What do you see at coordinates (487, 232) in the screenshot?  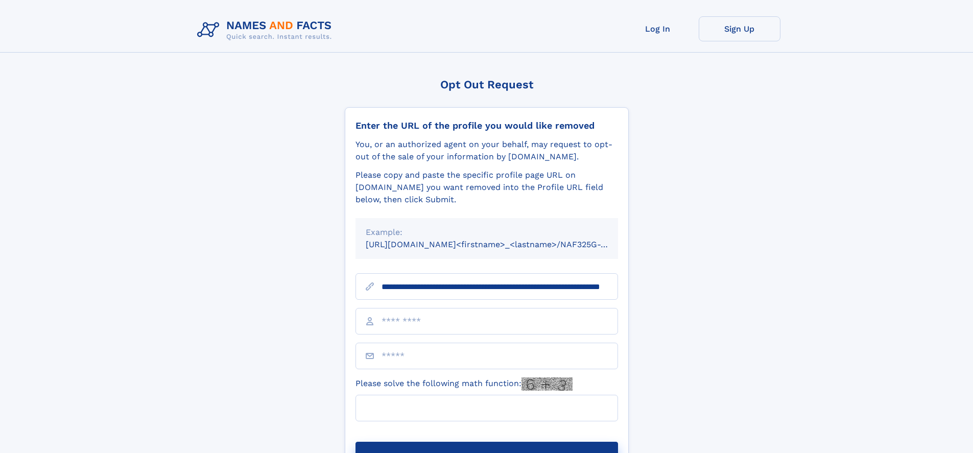 I see `div: Example:` at bounding box center [487, 232].